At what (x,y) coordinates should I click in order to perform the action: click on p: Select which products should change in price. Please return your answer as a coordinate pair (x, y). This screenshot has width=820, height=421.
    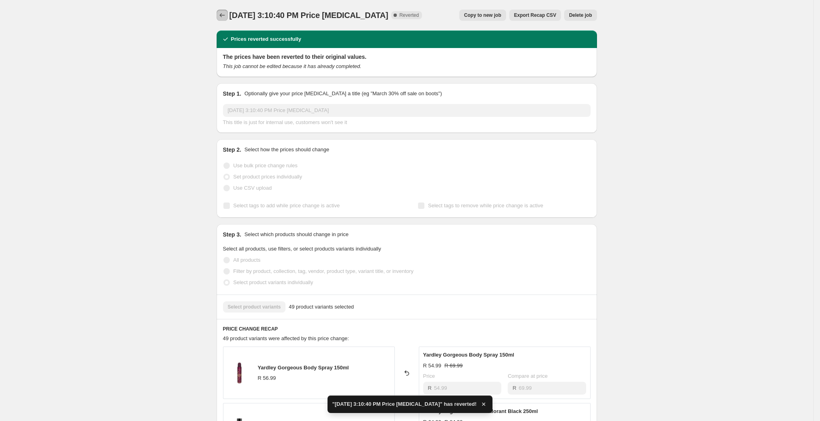
    Looking at the image, I should click on (296, 234).